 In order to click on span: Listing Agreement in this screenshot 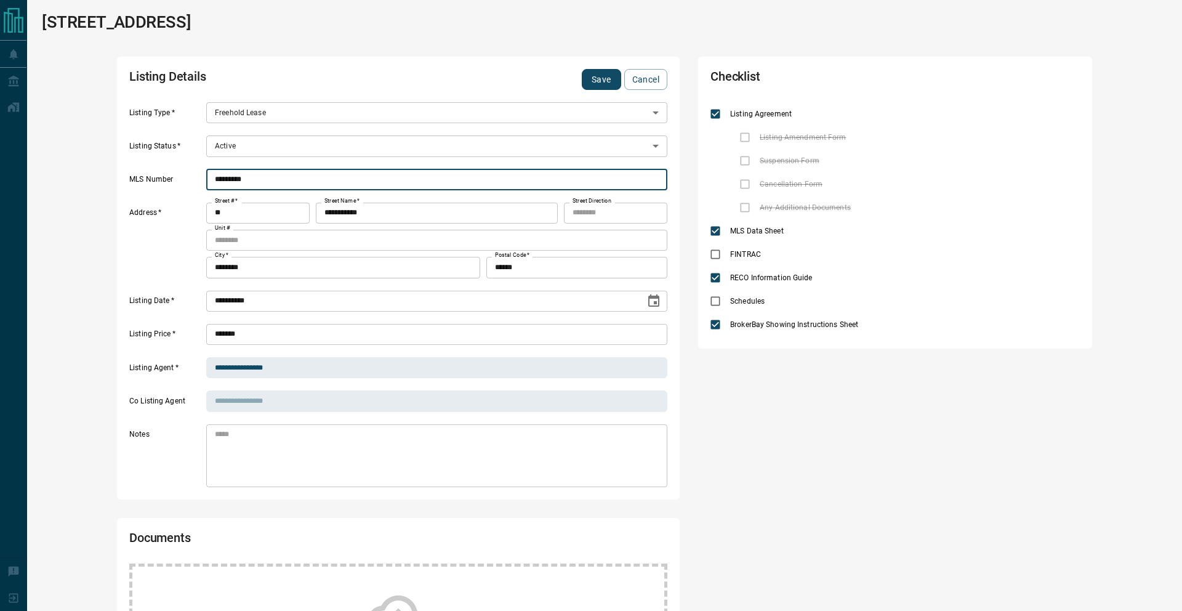, I will do `click(761, 114)`.